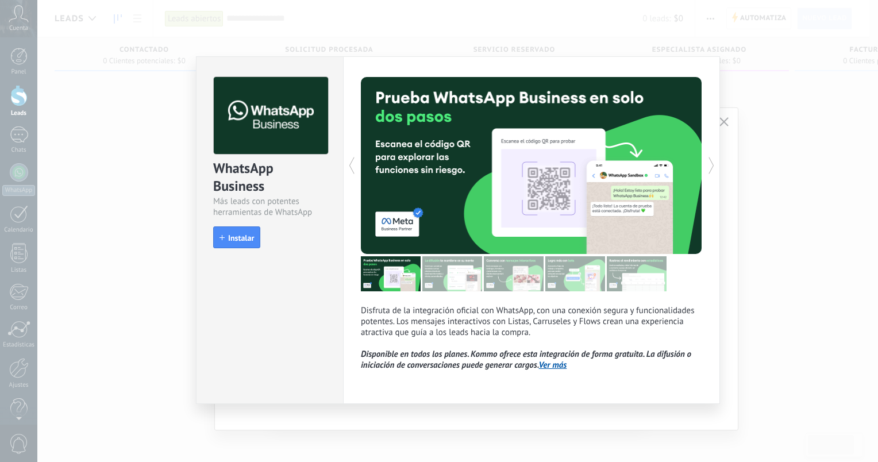 Image resolution: width=878 pixels, height=462 pixels. I want to click on span: Instalar, so click(241, 238).